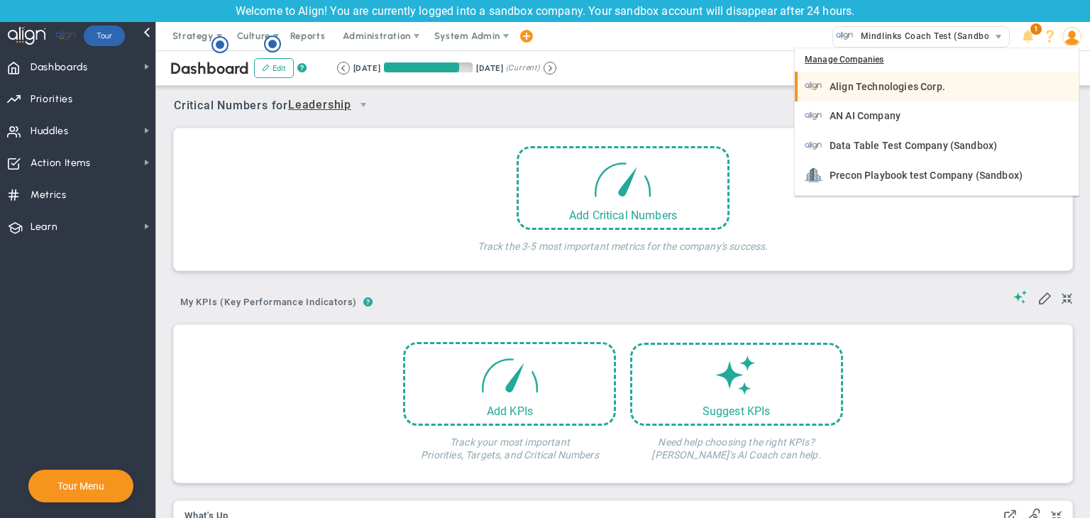  I want to click on div: Period Progress: 85% Day 77 of 90 with 13 remaining., so click(428, 67).